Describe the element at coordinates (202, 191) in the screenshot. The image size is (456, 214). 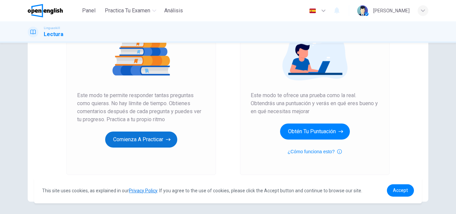
I see `span: This site uses cookies, as explained in our . If you agree to the use of cookies, please click th...` at that location.